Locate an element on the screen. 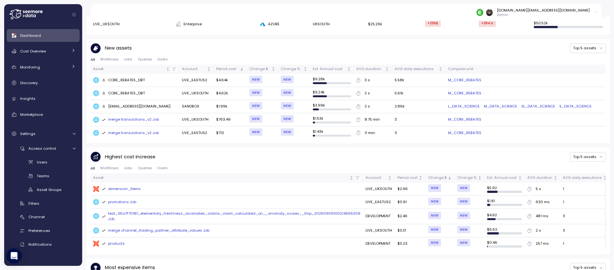  th: Change $Not sorted is located at coordinates (263, 69).